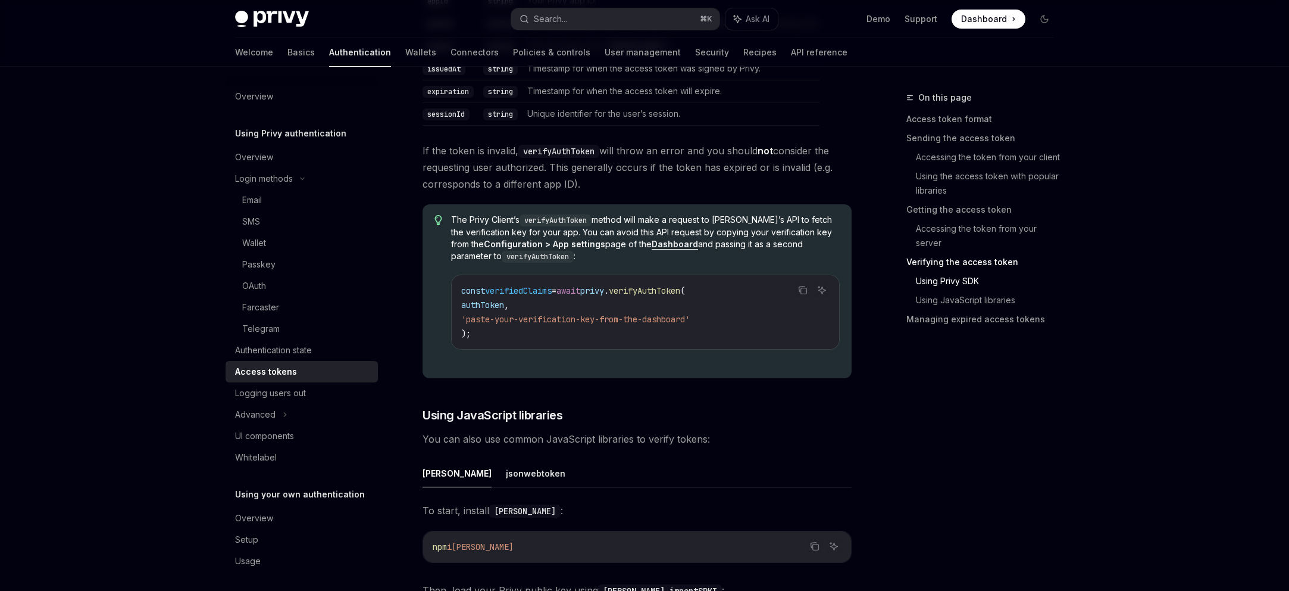 The height and width of the screenshot is (591, 1289). Describe the element at coordinates (254, 52) in the screenshot. I see `a: Welcome` at that location.